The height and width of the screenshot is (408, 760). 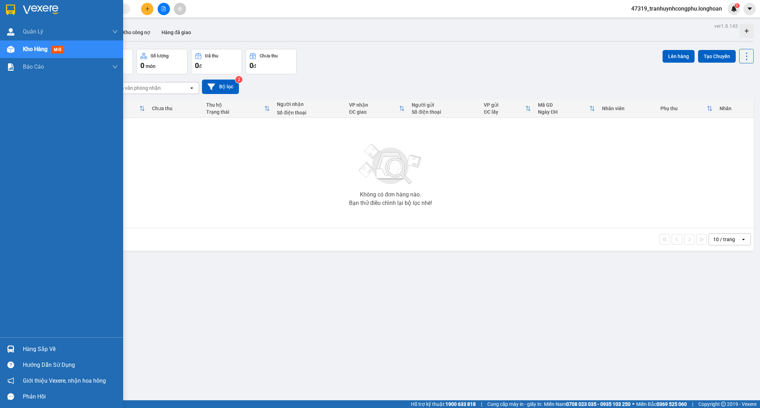 I want to click on span: Miền Bắc, so click(x=661, y=404).